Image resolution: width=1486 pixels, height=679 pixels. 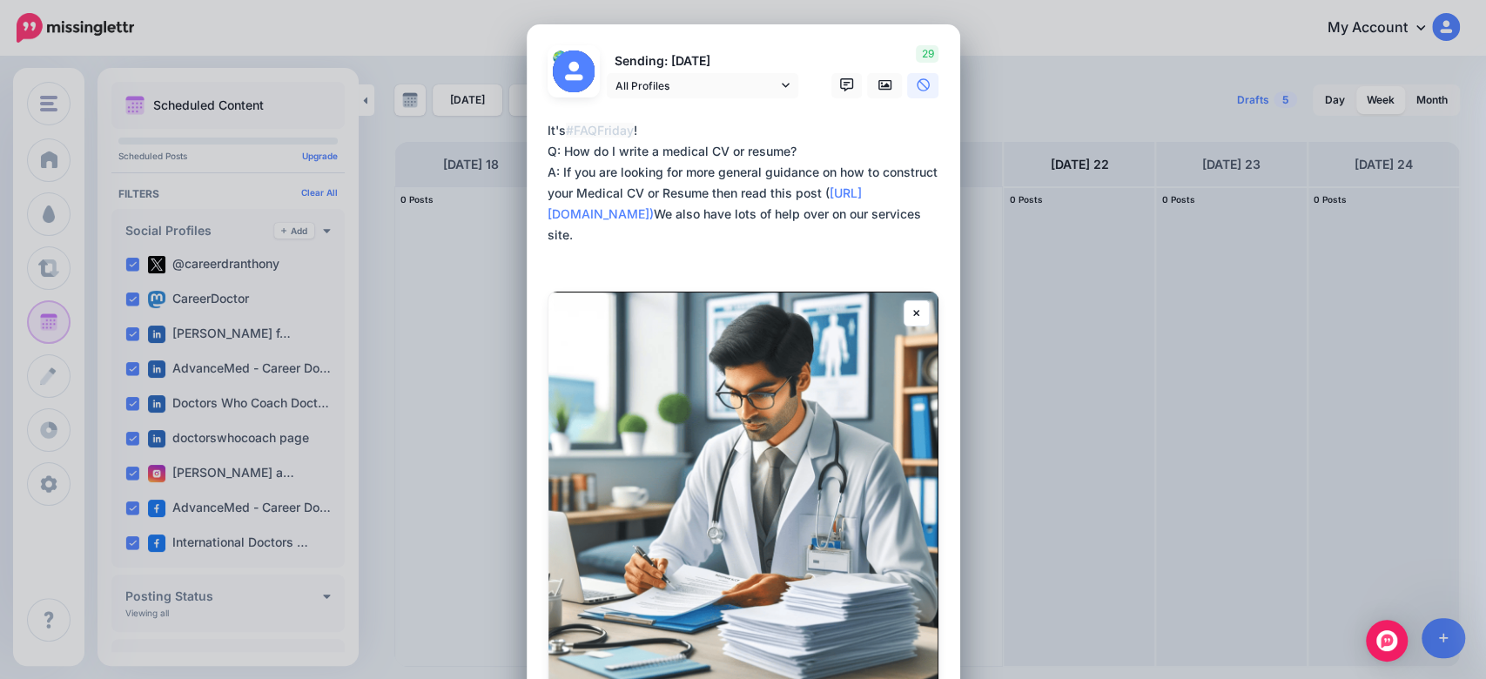 I want to click on div: It's ! Q: How do I write a medical CV or resume? A: If you are looking for more general guidance ..., so click(x=748, y=183).